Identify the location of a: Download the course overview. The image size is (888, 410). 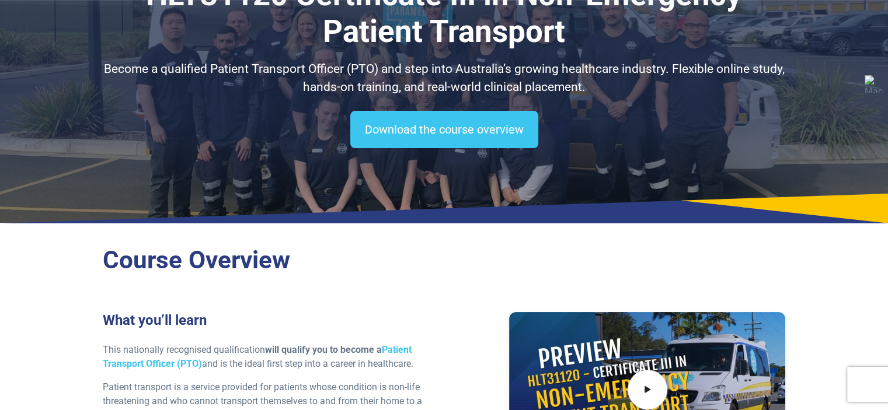
(444, 130).